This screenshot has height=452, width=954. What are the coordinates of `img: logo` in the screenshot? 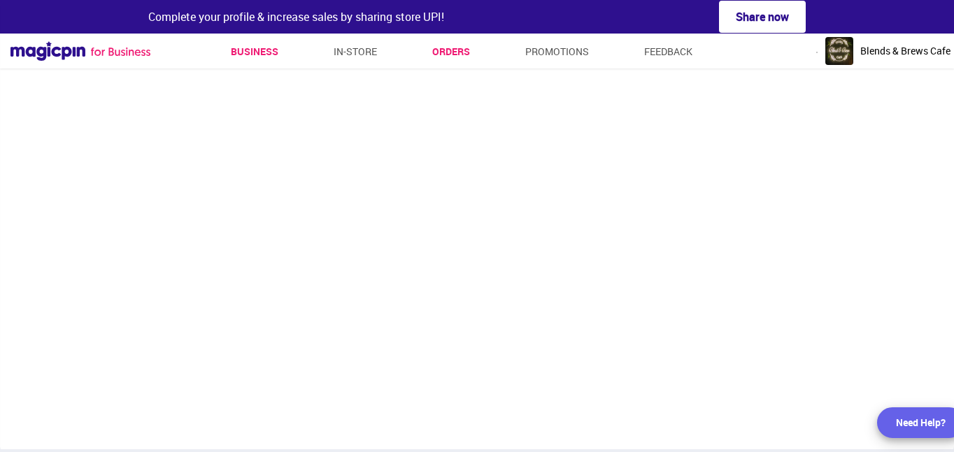 It's located at (839, 51).